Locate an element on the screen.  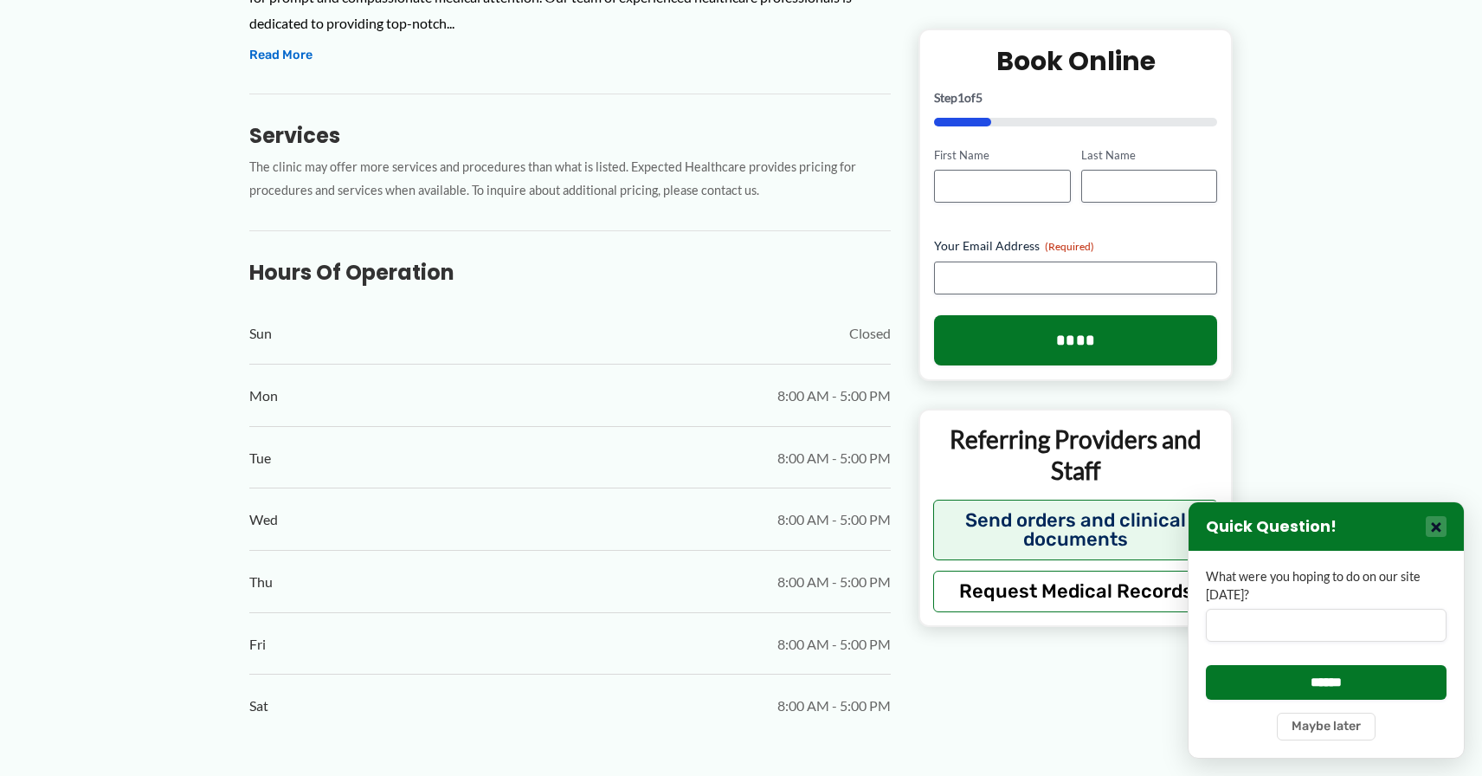
span: Closed is located at coordinates (870, 333).